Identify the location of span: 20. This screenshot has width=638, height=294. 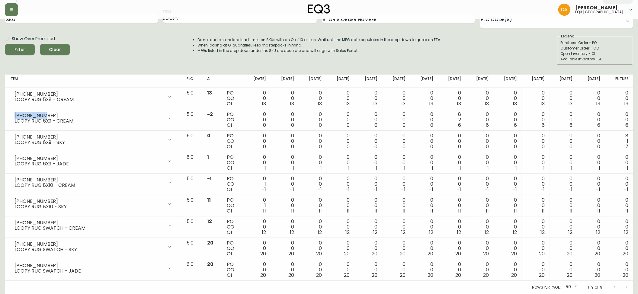
(210, 243).